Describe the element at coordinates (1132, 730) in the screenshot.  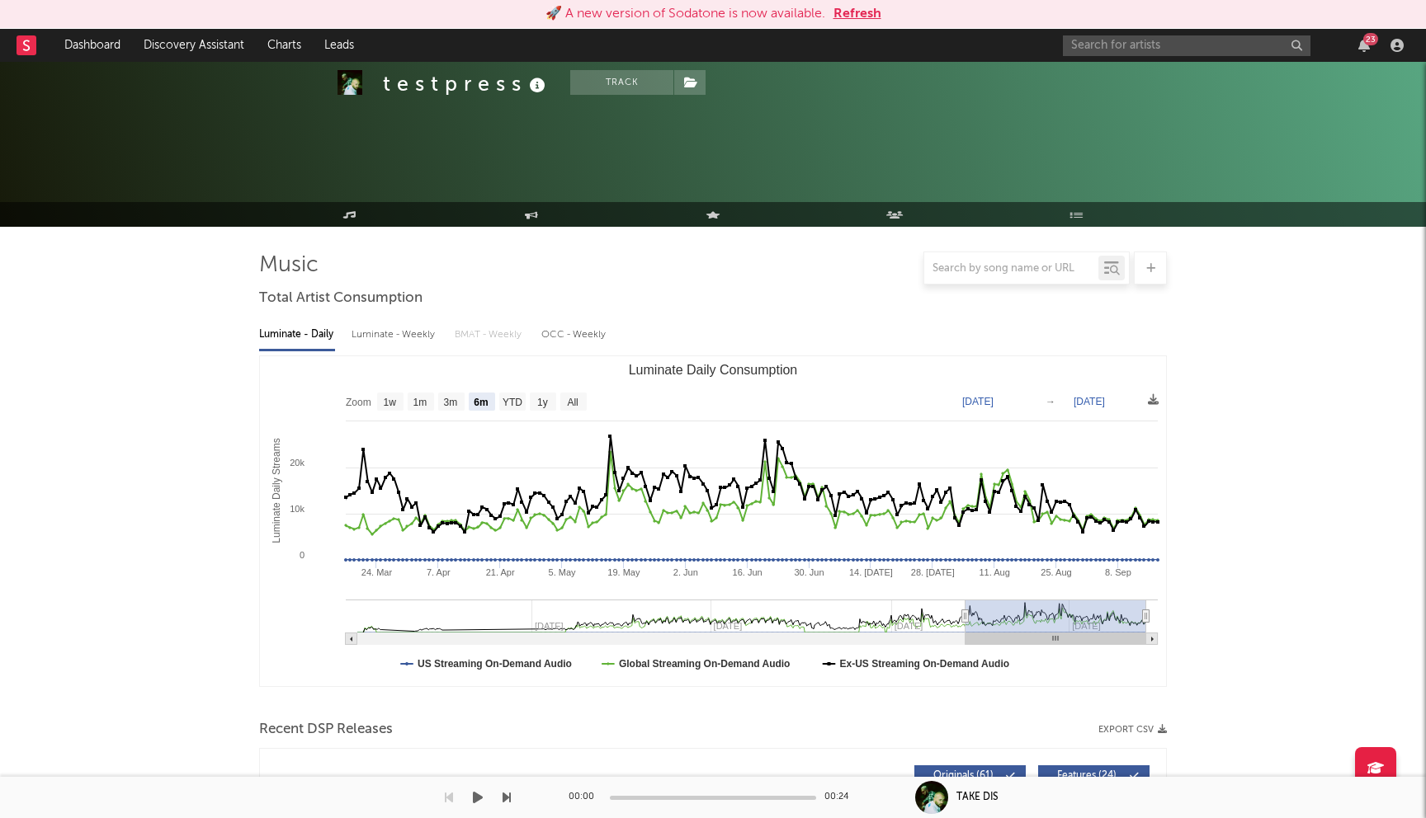
I see `button: Export CSV` at that location.